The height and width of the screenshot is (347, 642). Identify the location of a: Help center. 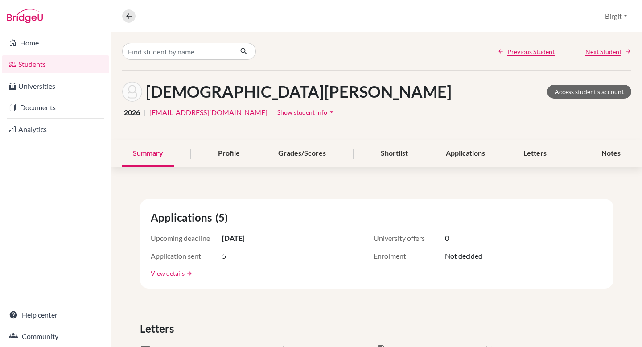
(55, 315).